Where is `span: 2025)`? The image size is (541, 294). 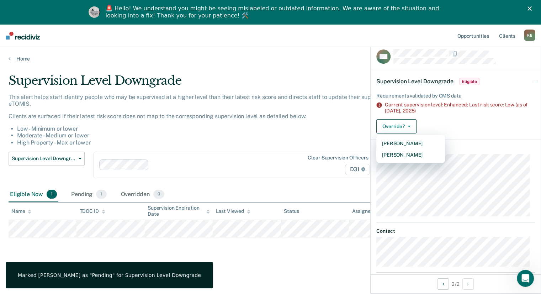 span: 2025) is located at coordinates (409, 111).